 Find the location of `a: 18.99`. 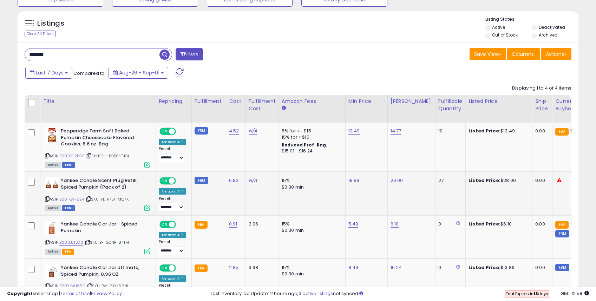

a: 18.99 is located at coordinates (354, 180).